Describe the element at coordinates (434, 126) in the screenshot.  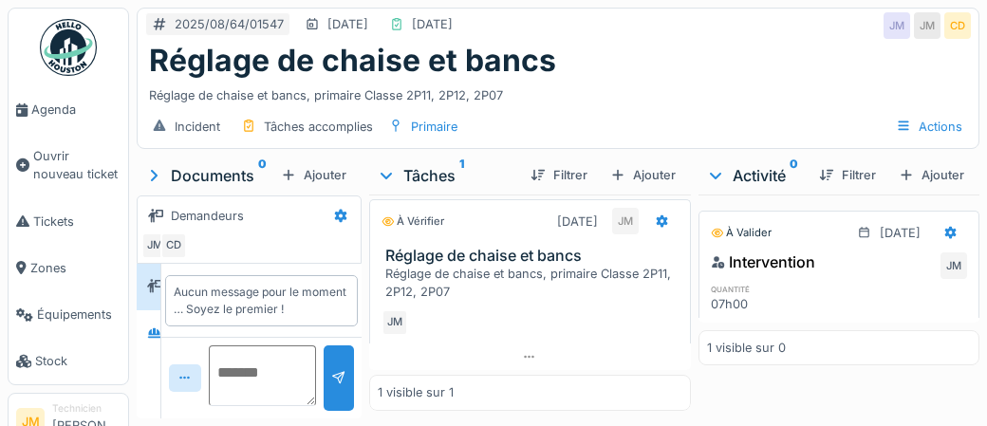
I see `div: Primaire` at that location.